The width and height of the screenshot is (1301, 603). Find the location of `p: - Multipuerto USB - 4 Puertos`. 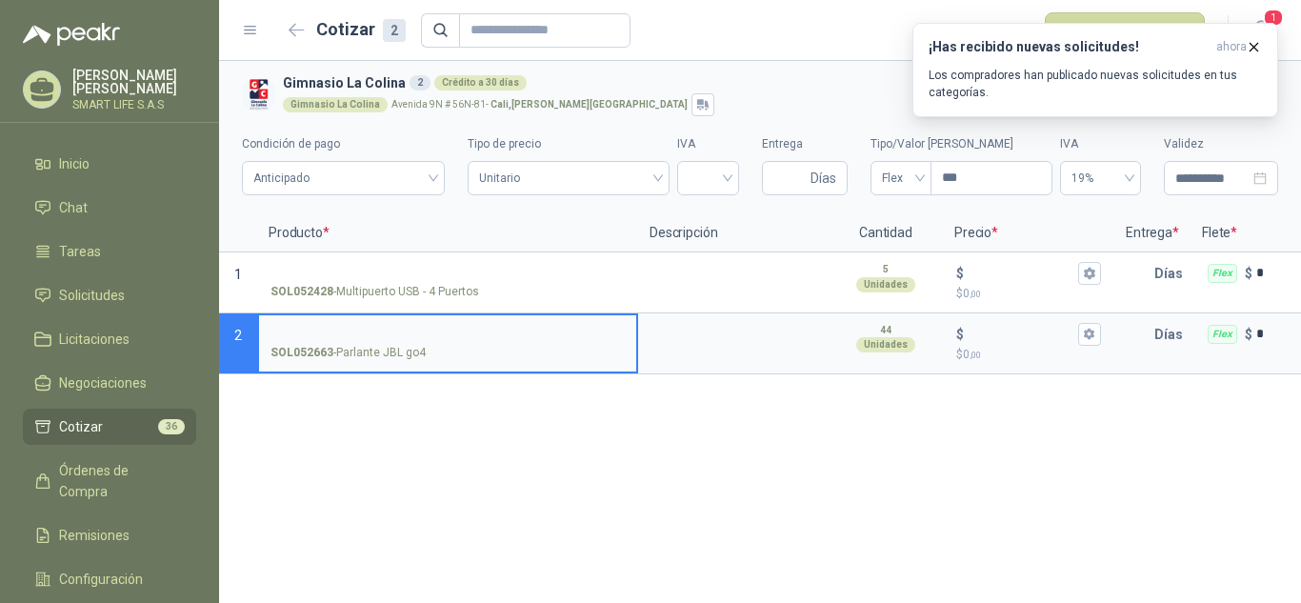

p: - Multipuerto USB - 4 Puertos is located at coordinates (374, 291).